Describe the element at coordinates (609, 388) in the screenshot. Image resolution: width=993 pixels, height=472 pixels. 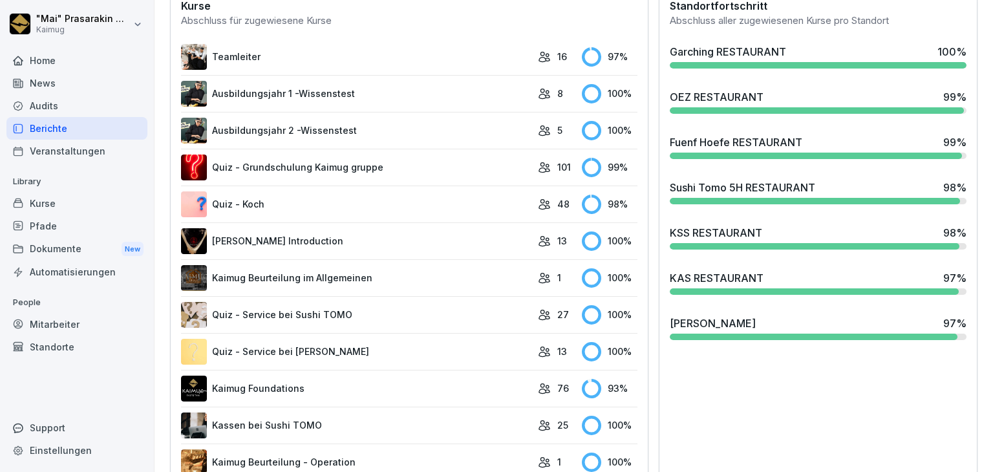
I see `div: 93 %` at that location.